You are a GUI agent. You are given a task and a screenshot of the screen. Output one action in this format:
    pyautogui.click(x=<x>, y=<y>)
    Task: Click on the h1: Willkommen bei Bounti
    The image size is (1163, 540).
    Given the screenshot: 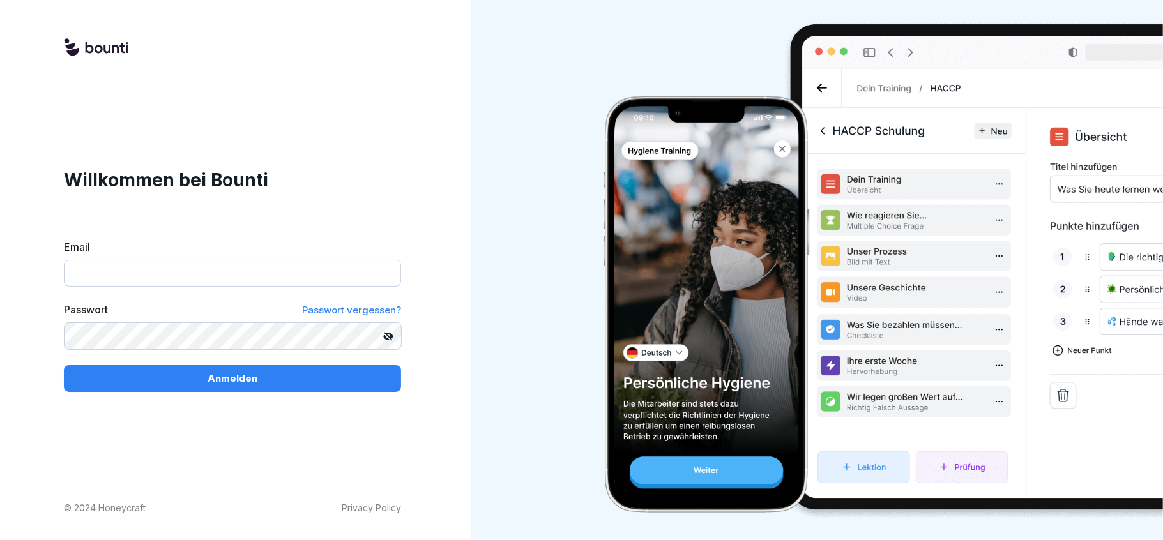 What is the action you would take?
    pyautogui.click(x=232, y=180)
    